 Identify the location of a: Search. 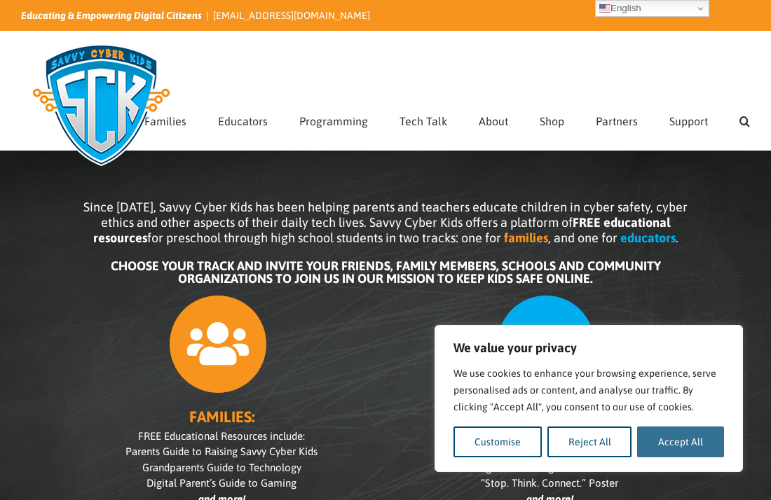
(744, 119).